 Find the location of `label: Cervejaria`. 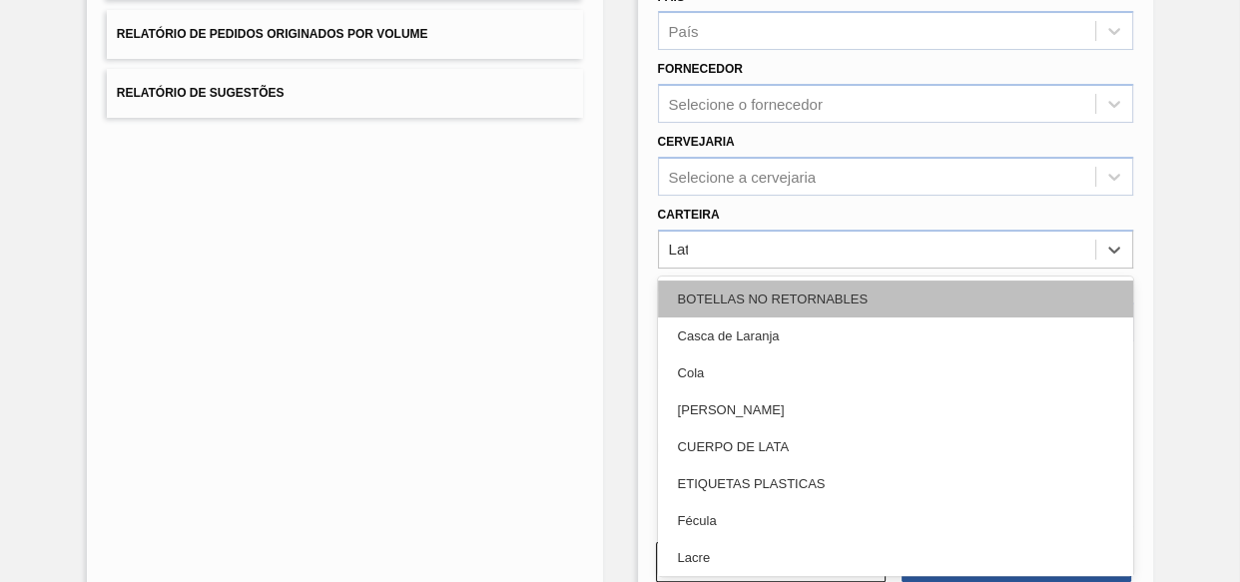

label: Cervejaria is located at coordinates (696, 142).